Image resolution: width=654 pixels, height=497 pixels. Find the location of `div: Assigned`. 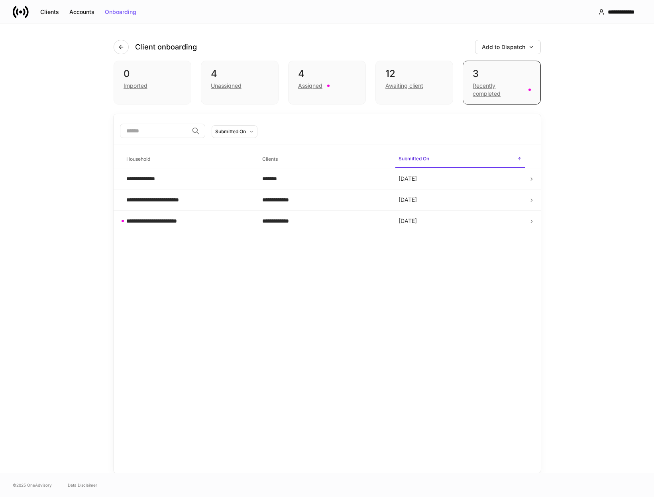

div: Assigned is located at coordinates (310, 86).